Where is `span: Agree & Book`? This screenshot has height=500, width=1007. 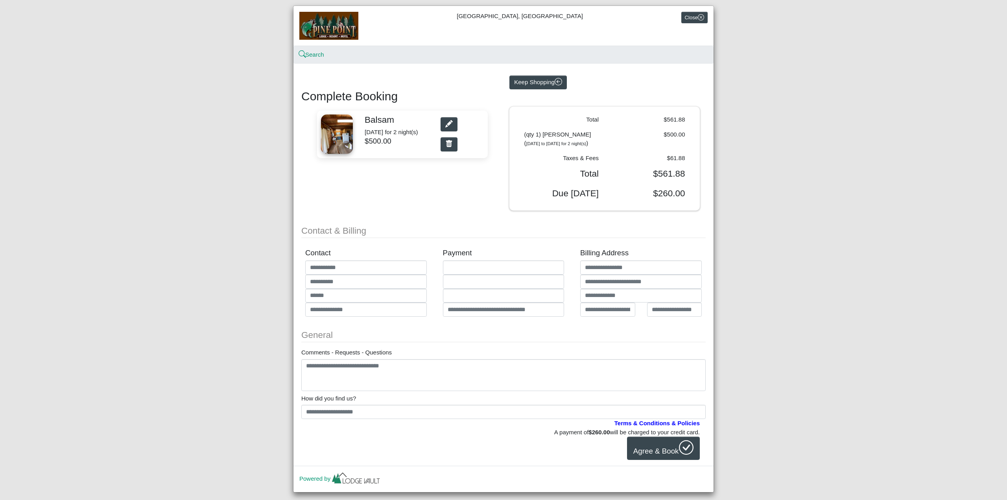
span: Agree & Book is located at coordinates (656, 450).